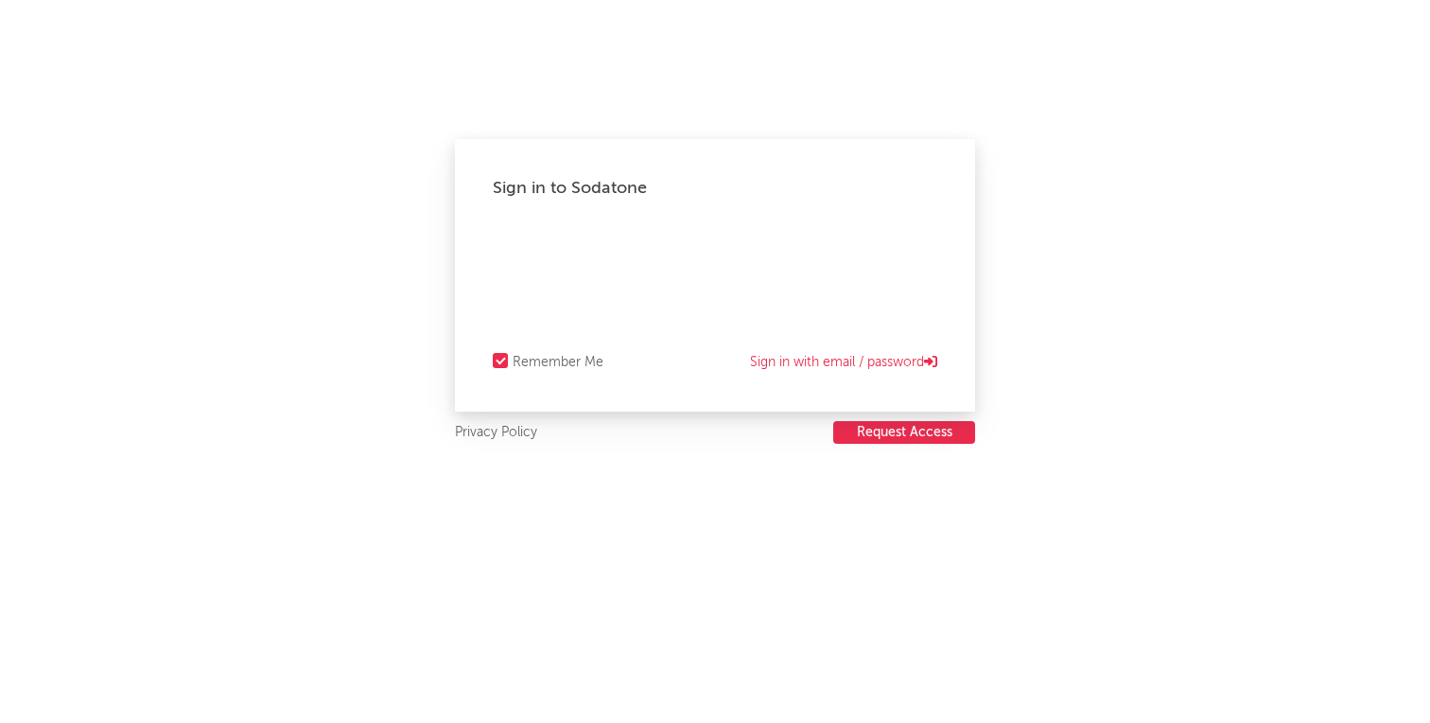  What do you see at coordinates (904, 432) in the screenshot?
I see `button: Request Access` at bounding box center [904, 432].